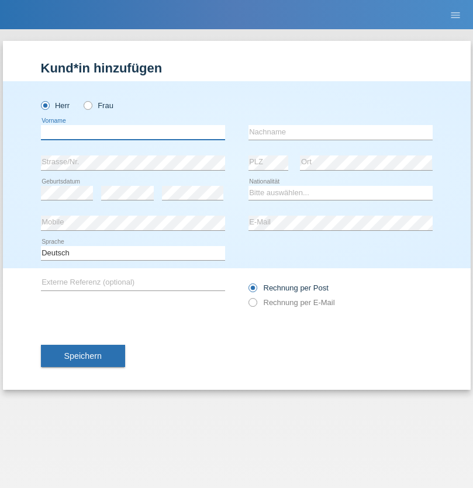 The height and width of the screenshot is (488, 473). I want to click on label: Rechnung per E-Mail, so click(292, 302).